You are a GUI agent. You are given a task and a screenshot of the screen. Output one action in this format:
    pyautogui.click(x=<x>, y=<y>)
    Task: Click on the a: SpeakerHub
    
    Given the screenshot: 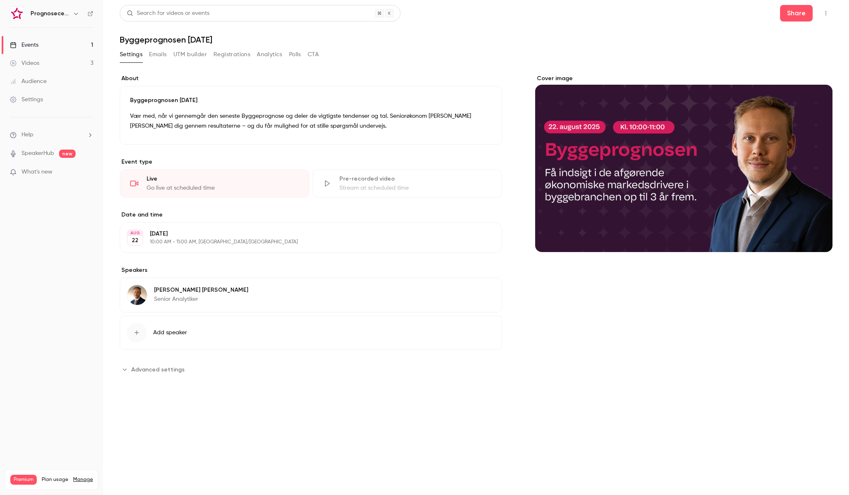 What is the action you would take?
    pyautogui.click(x=38, y=153)
    